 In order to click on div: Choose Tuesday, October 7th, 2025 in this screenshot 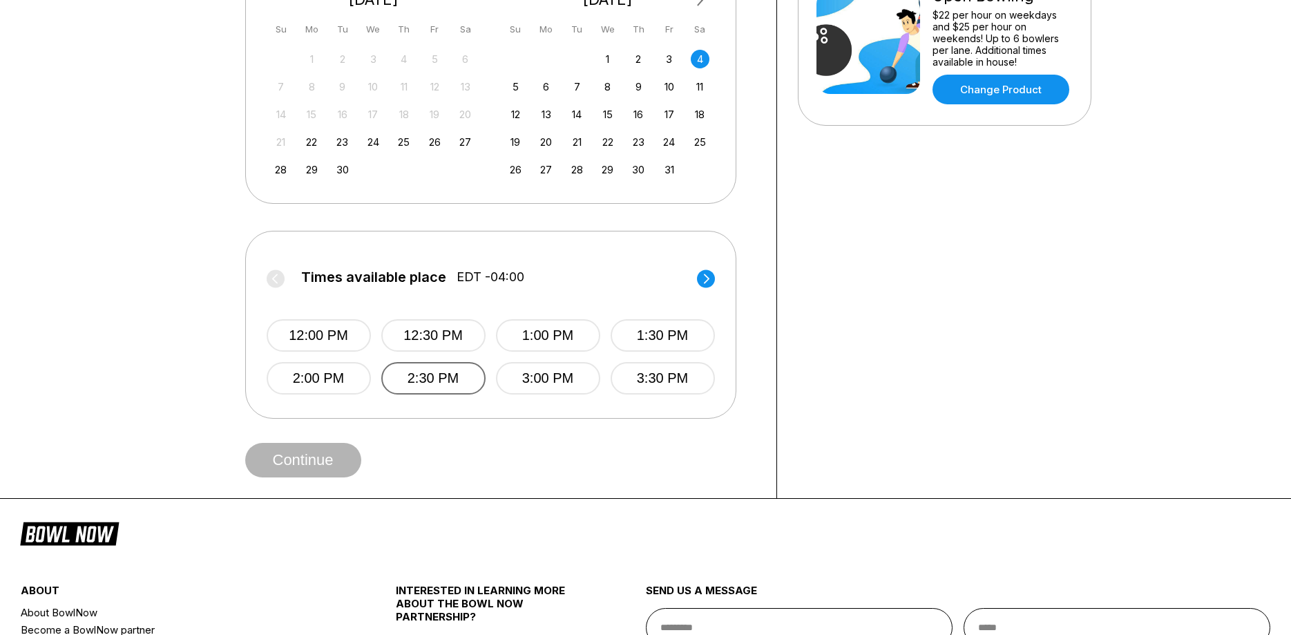, I will do `click(577, 86)`.